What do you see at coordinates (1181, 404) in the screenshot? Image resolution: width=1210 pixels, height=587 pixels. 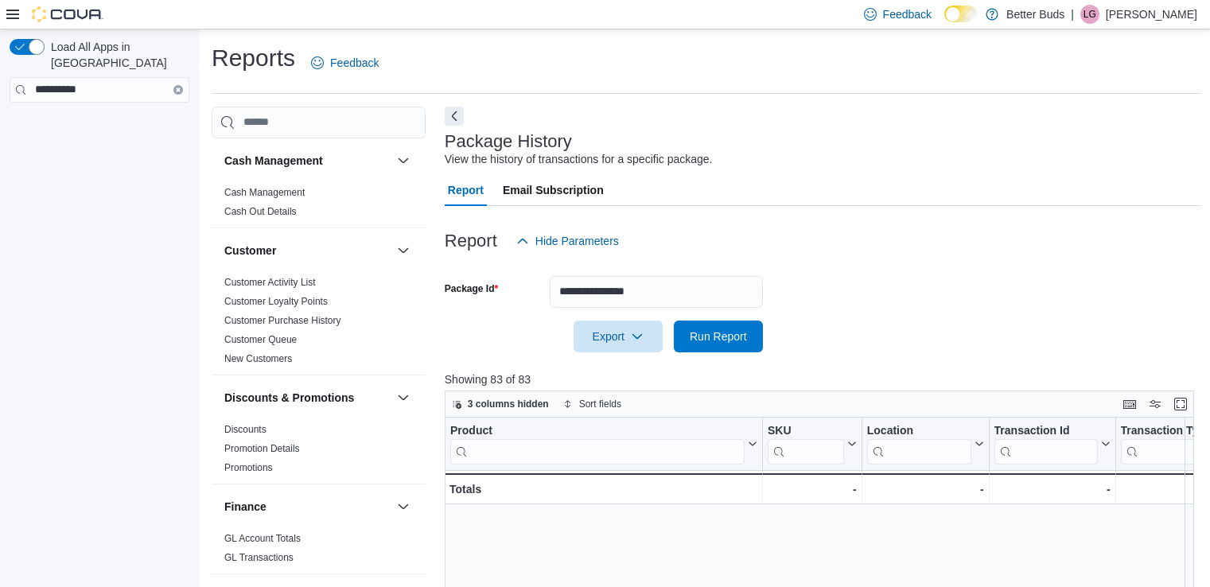 I see `button: Enter fullscreen` at bounding box center [1181, 404].